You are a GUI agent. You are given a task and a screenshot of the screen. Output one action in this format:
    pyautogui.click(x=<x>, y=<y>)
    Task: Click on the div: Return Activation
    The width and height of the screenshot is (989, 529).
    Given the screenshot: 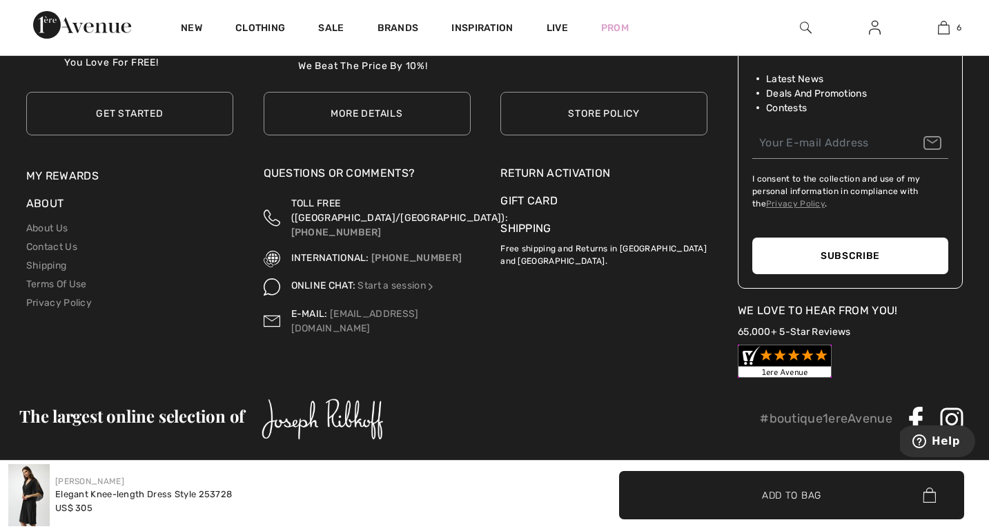 What is the action you would take?
    pyautogui.click(x=604, y=173)
    